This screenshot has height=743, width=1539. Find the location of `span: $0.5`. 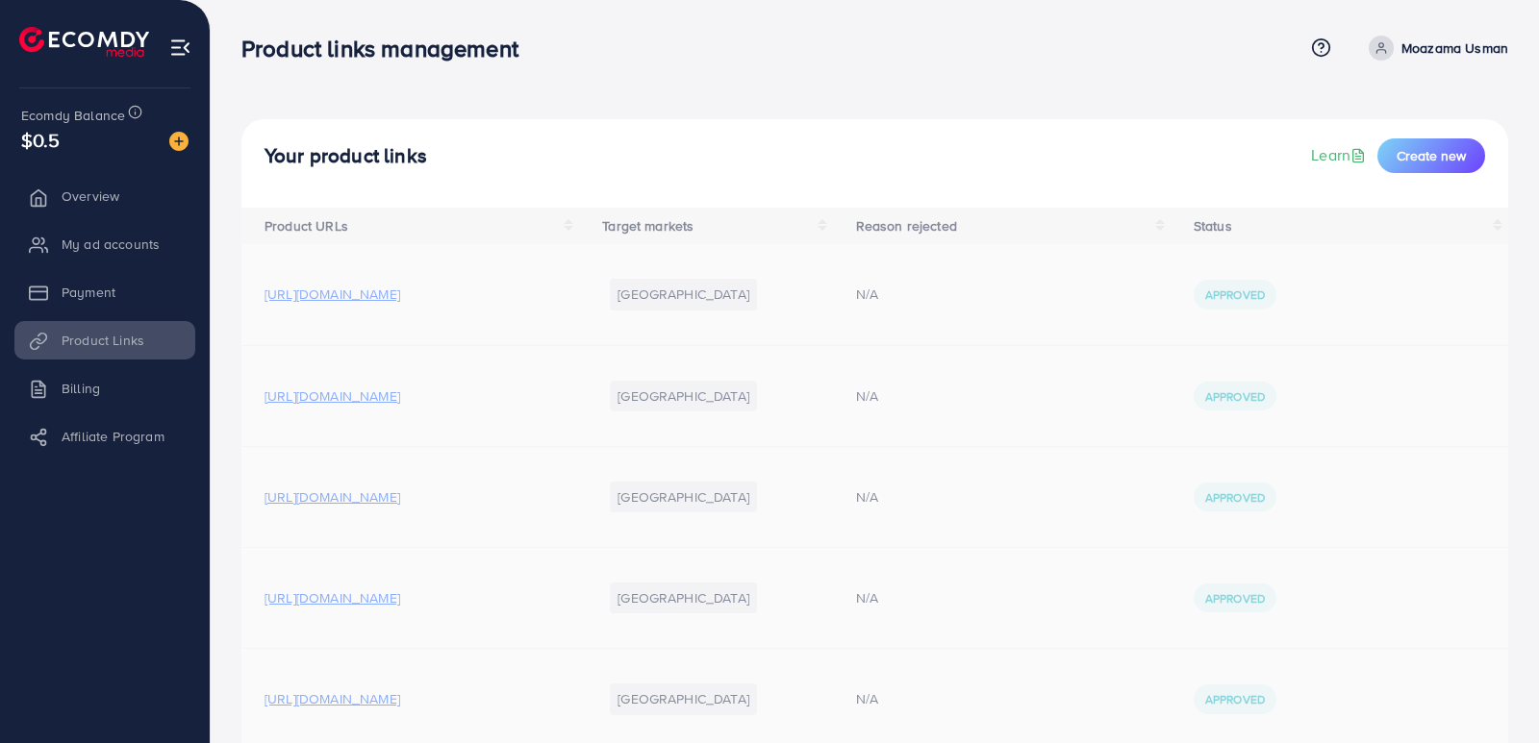

span: $0.5 is located at coordinates (40, 139).